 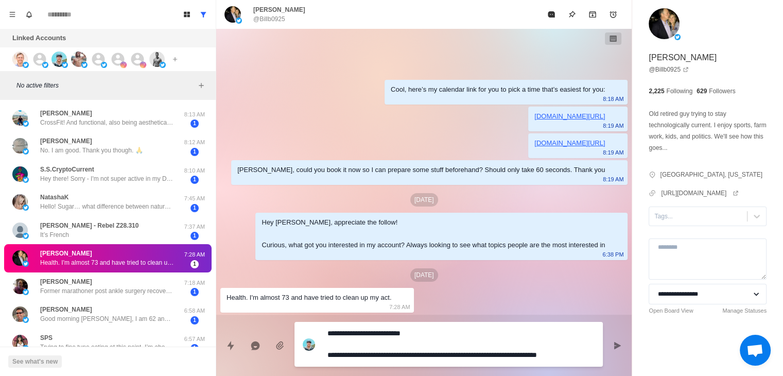 What do you see at coordinates (107, 347) in the screenshot?
I see `p: Trying to fine tune eating at this point. I’m about 20% bf. Would like to get to 12-15… just need...` at bounding box center [107, 347].